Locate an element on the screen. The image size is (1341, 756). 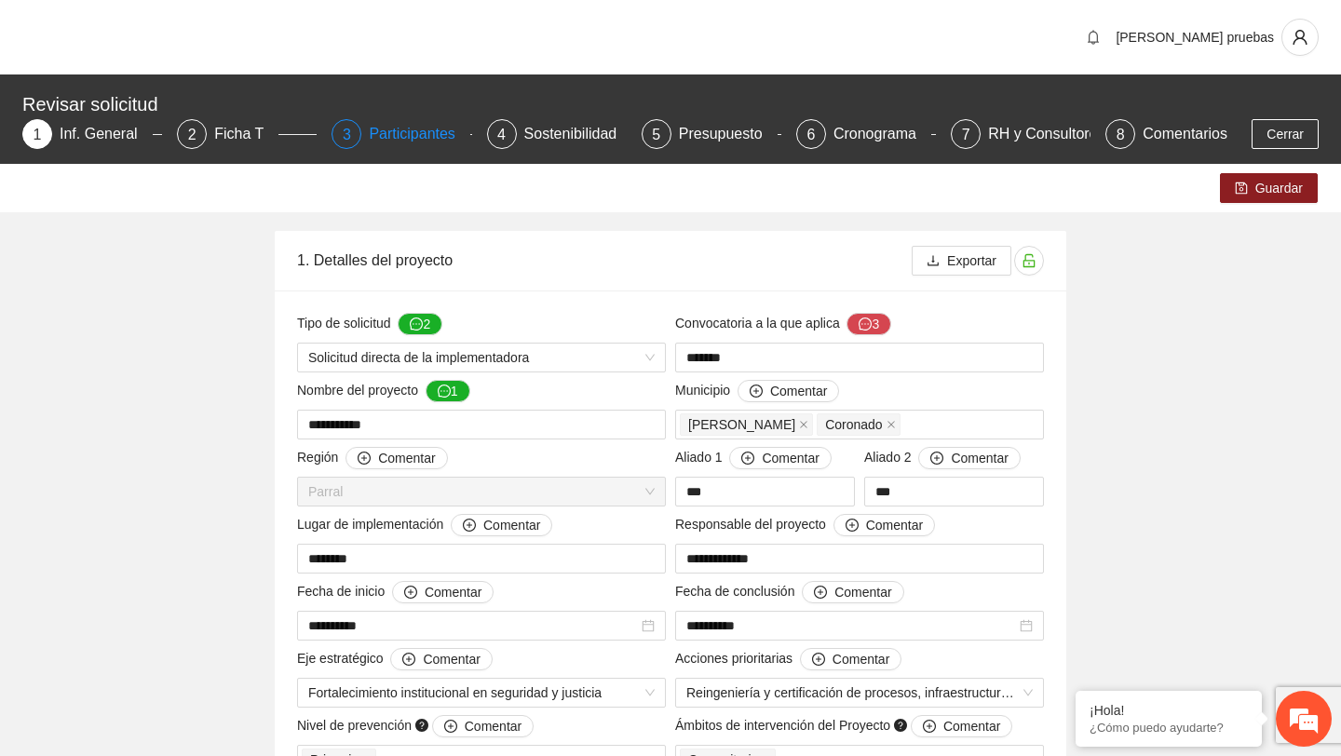
div: ¡Hola! is located at coordinates (1169, 711).